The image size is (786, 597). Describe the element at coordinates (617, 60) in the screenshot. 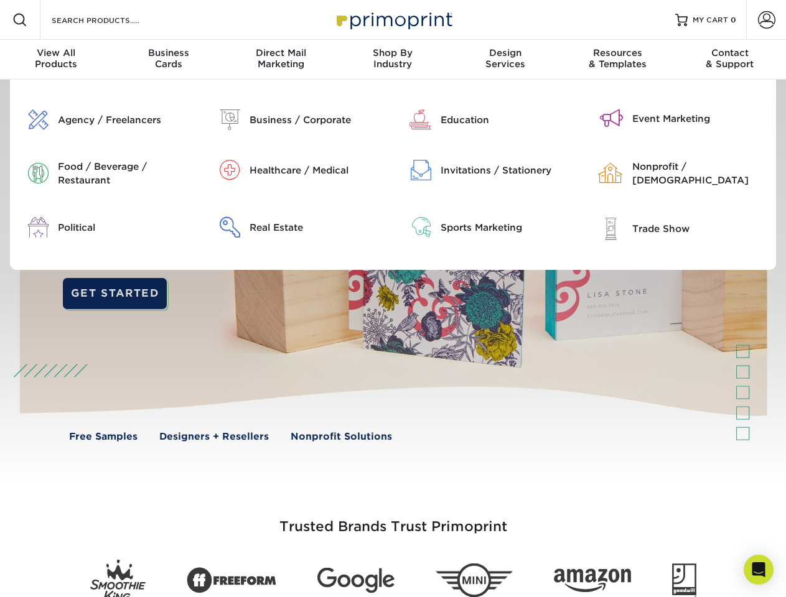

I see `a: Resources& Templates` at that location.